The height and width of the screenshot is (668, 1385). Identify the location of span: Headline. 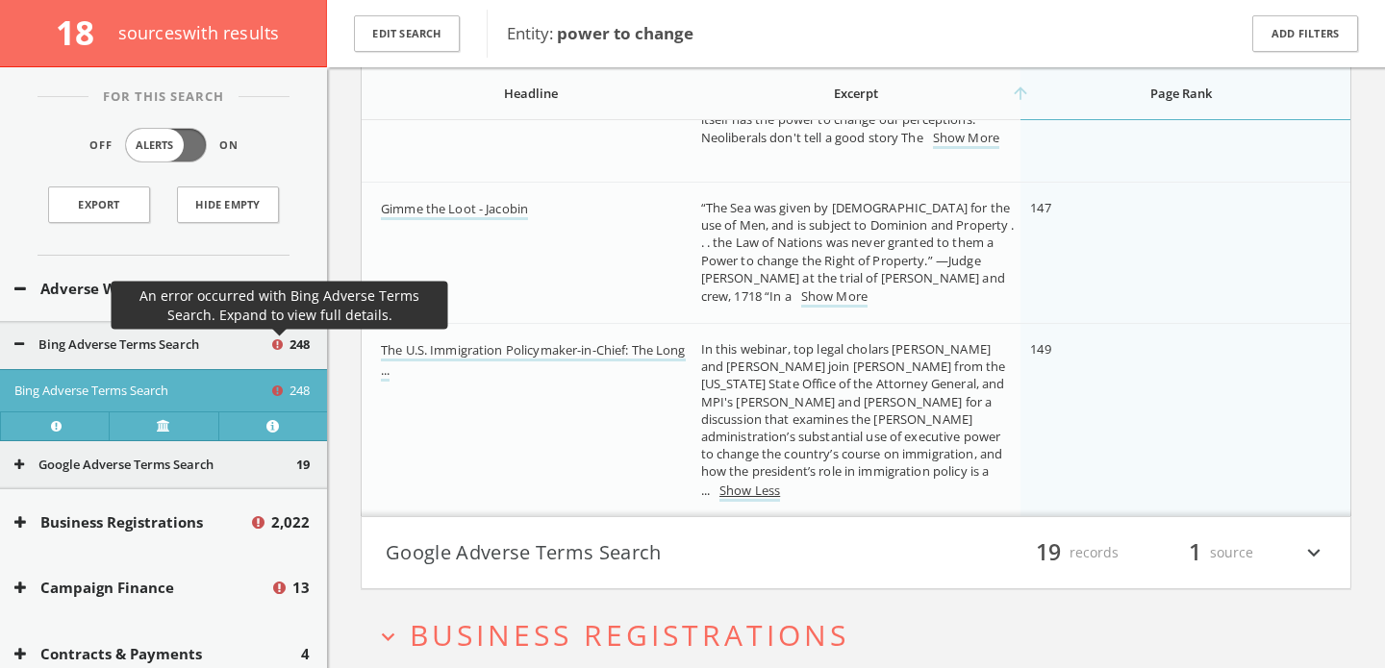
(531, 93).